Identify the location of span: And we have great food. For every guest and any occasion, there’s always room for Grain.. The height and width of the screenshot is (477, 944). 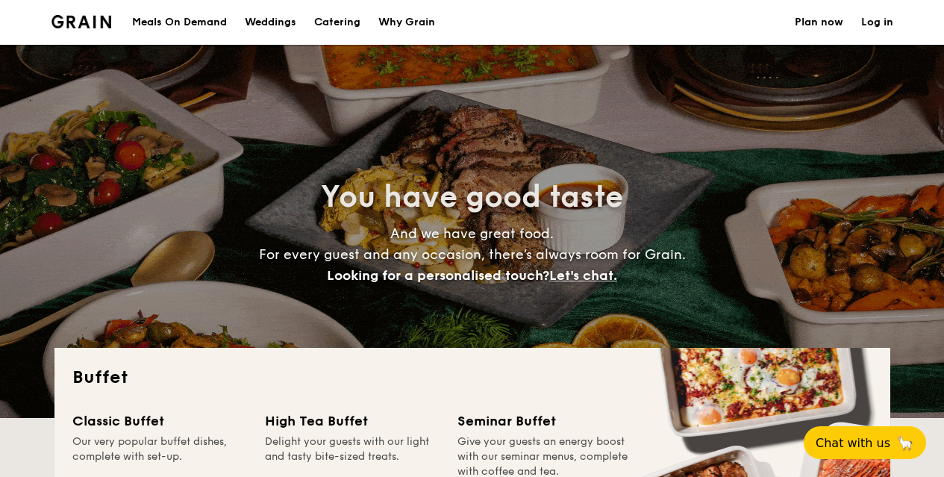
(473, 255).